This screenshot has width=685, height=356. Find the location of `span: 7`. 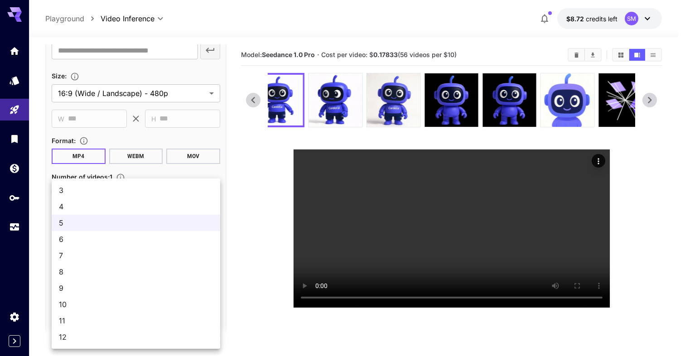

span: 7 is located at coordinates (136, 256).